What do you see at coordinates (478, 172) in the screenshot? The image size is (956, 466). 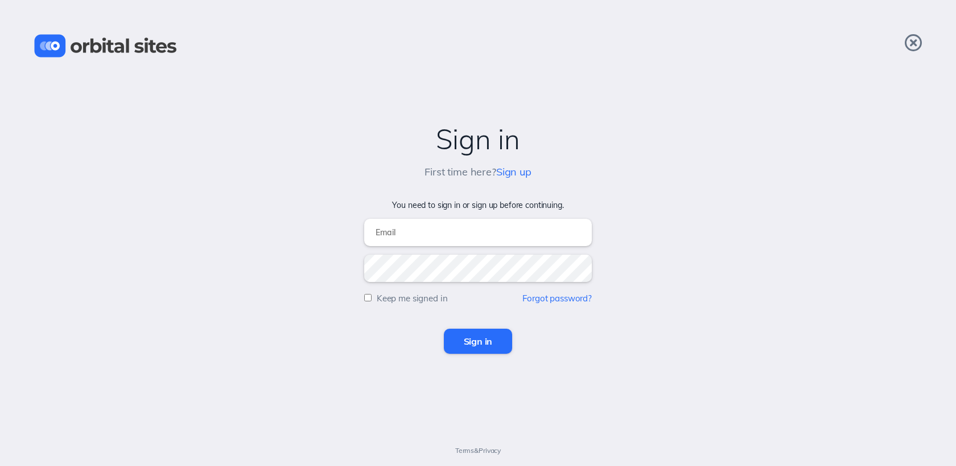 I see `h5: First time here?` at bounding box center [478, 172].